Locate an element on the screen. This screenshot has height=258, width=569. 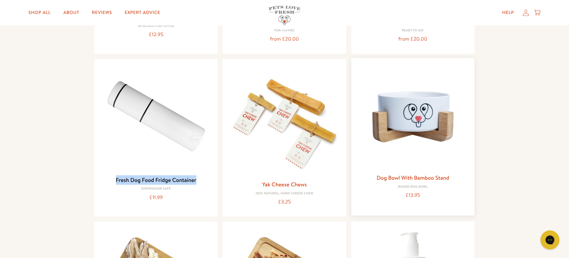
img: Yak Cheese Chews is located at coordinates (284, 120).